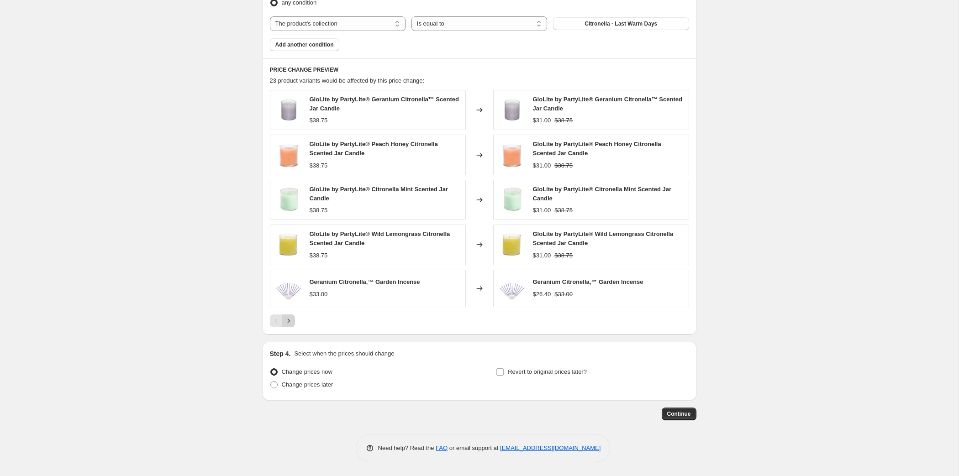  I want to click on span: or email support at, so click(474, 448).